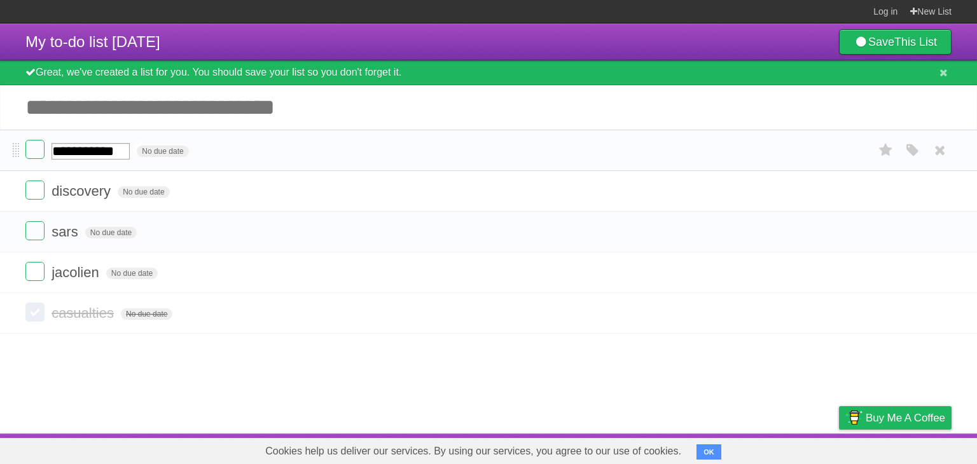 Image resolution: width=977 pixels, height=464 pixels. What do you see at coordinates (84, 313) in the screenshot?
I see `span: casualties` at bounding box center [84, 313].